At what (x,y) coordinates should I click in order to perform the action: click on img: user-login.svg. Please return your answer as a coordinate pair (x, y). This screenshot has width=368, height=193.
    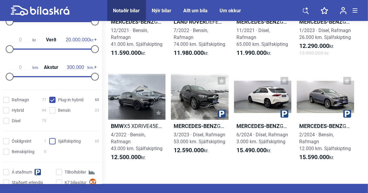
    Looking at the image, I should click on (343, 11).